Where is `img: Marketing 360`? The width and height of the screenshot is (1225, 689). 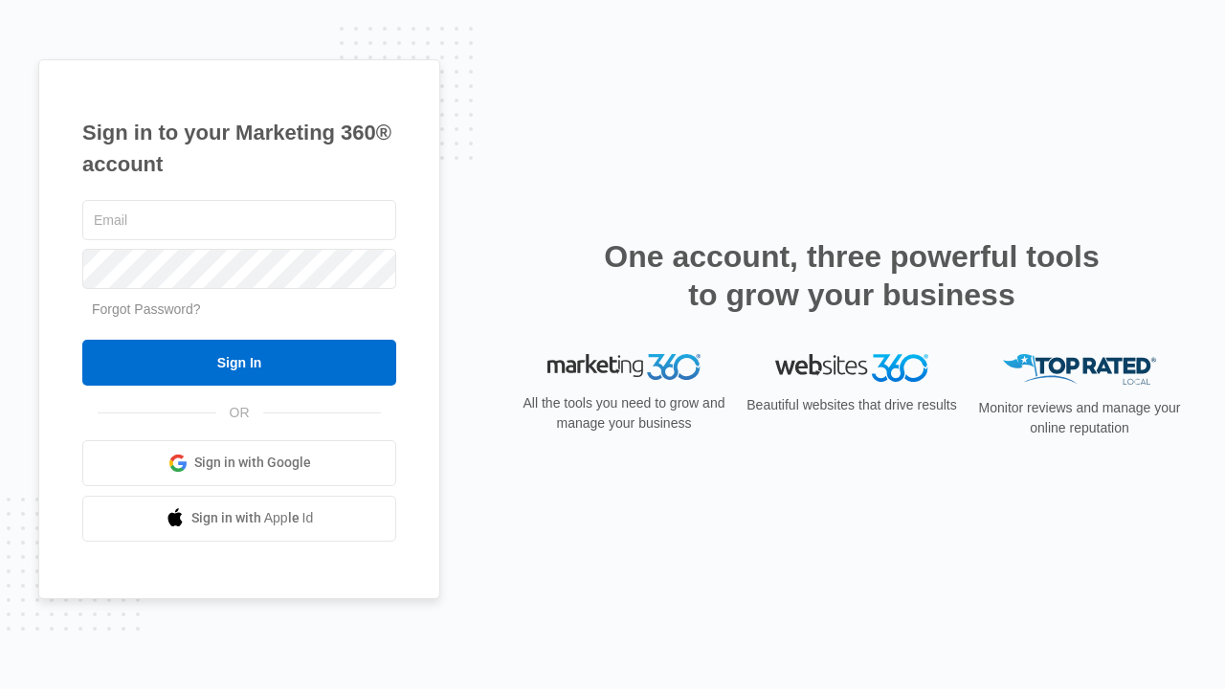
img: Marketing 360 is located at coordinates (624, 368).